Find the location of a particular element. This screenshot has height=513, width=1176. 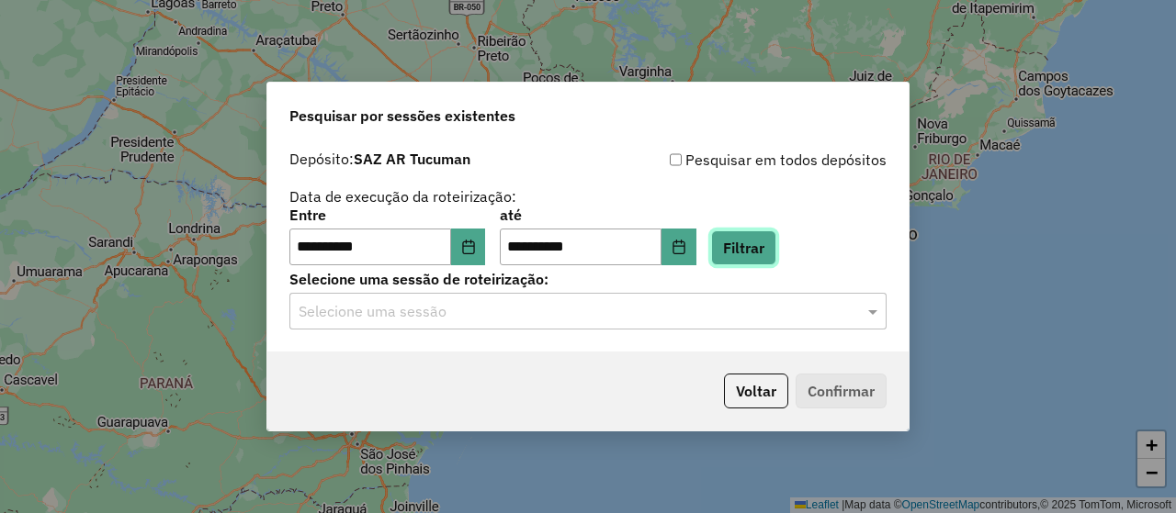

label: Entre is located at coordinates (387, 215).